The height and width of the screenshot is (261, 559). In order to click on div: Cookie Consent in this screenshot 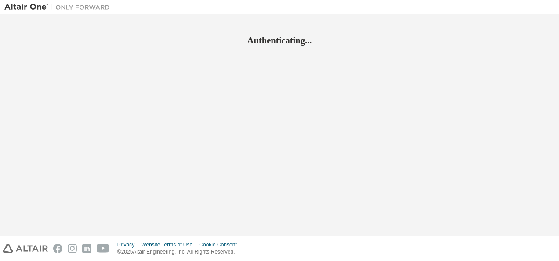, I will do `click(220, 245)`.